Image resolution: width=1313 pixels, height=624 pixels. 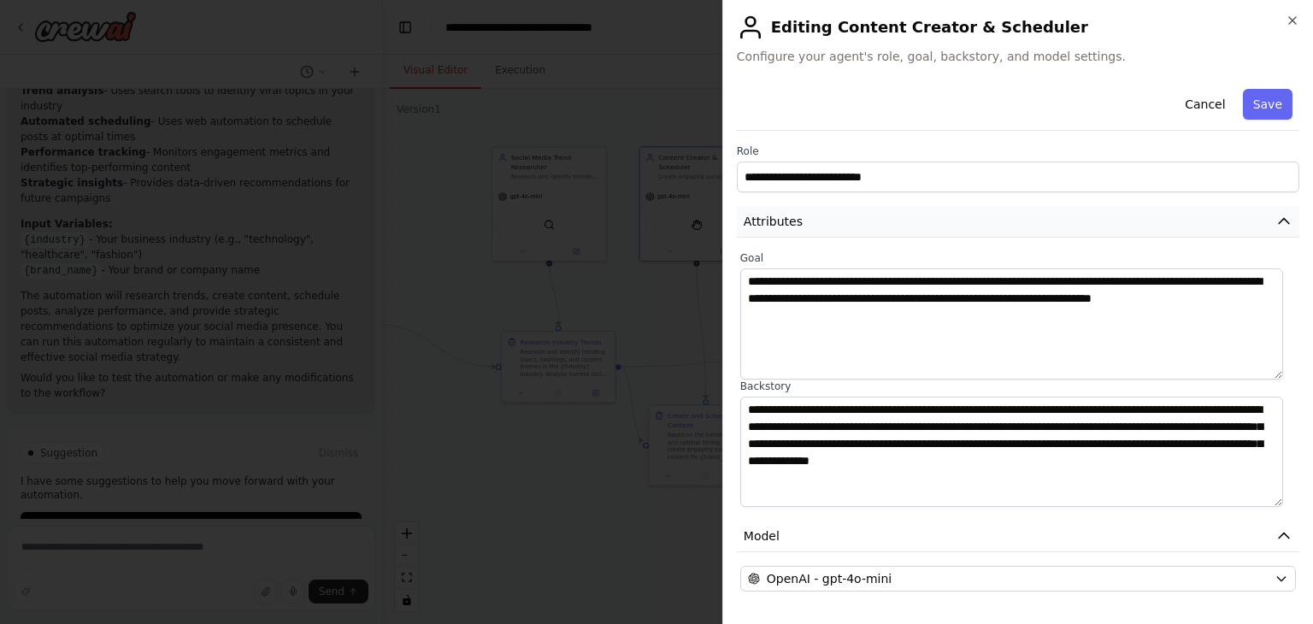 I want to click on label: Goal, so click(x=1018, y=258).